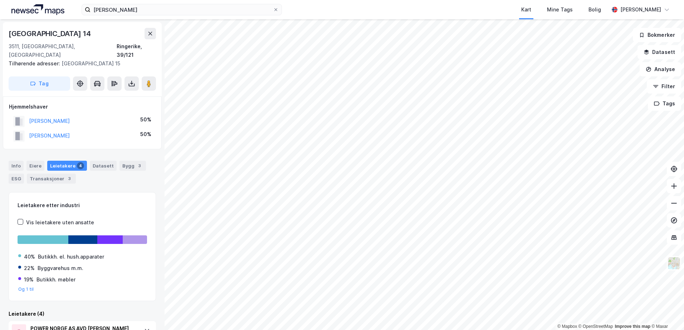 The image size is (684, 330). Describe the element at coordinates (659, 52) in the screenshot. I see `button: Datasett` at that location.